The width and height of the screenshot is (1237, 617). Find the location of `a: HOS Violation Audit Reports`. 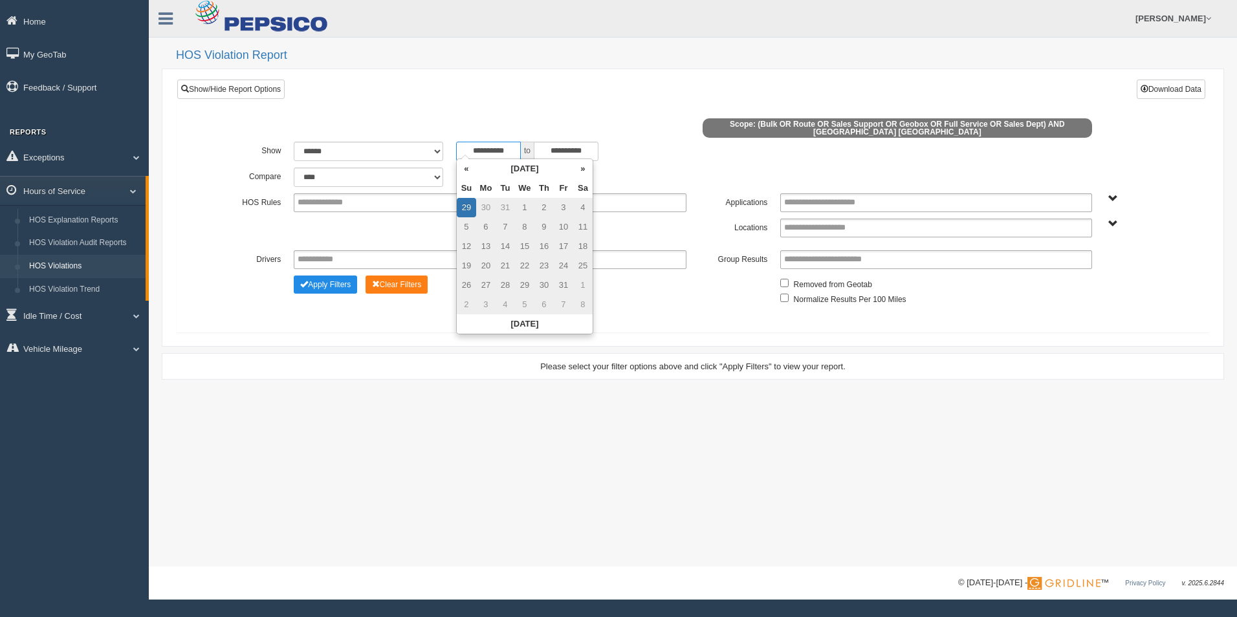

a: HOS Violation Audit Reports is located at coordinates (84, 243).